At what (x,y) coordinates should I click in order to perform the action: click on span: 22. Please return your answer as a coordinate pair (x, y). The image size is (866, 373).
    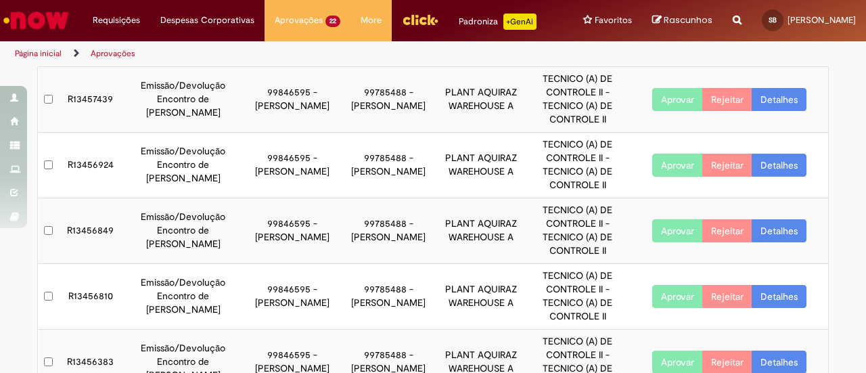
    Looking at the image, I should click on (333, 21).